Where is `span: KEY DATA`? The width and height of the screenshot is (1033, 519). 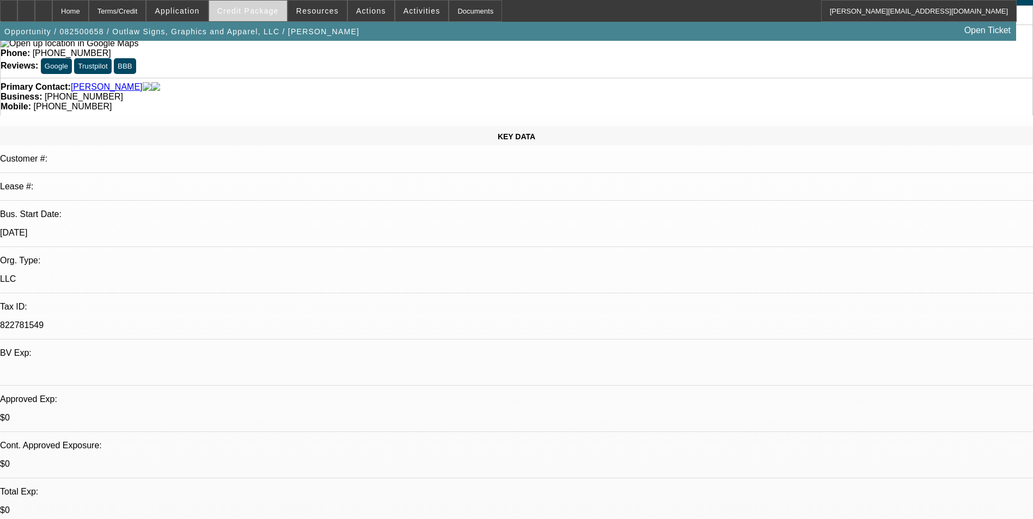 span: KEY DATA is located at coordinates (516, 137).